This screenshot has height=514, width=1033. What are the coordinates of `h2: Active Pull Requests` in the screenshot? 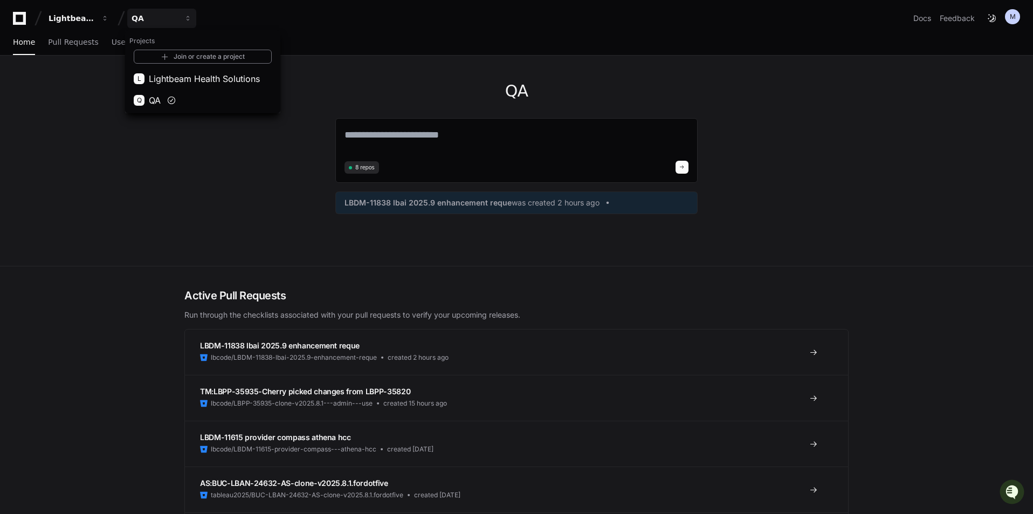 It's located at (516, 295).